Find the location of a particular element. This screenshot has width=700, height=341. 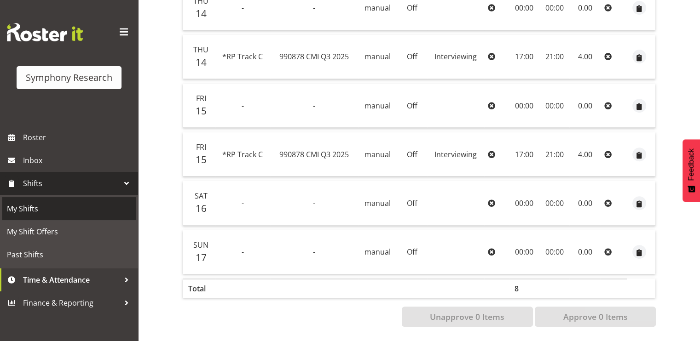

span: Sun is located at coordinates (201, 245).